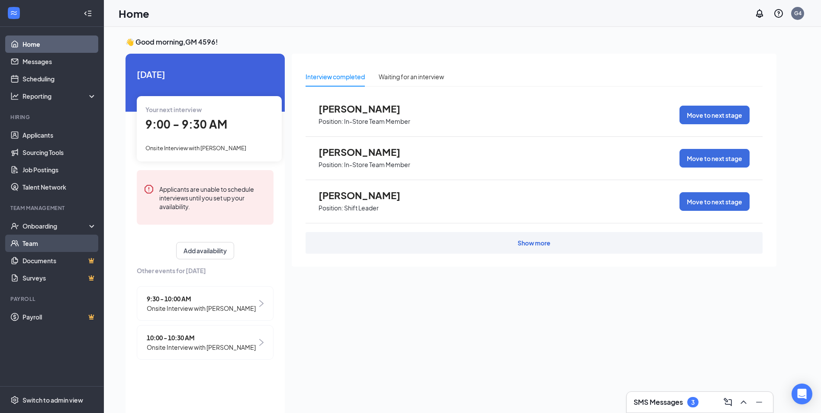 This screenshot has height=413, width=821. What do you see at coordinates (798, 13) in the screenshot?
I see `div: G4` at bounding box center [798, 13].